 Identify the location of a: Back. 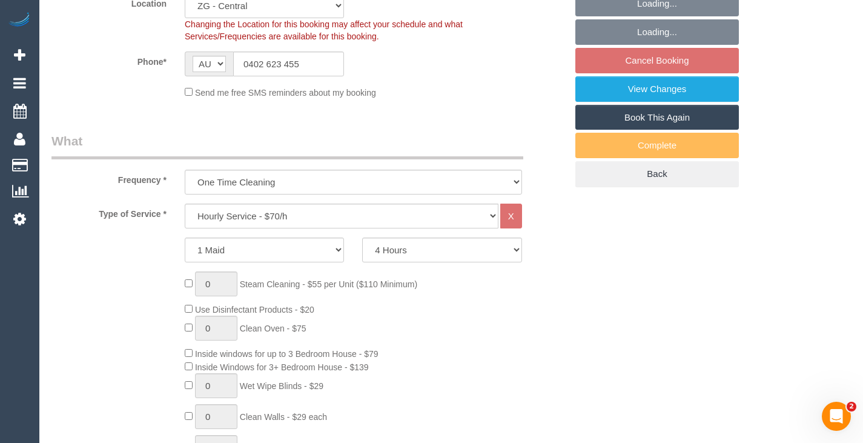
(657, 174).